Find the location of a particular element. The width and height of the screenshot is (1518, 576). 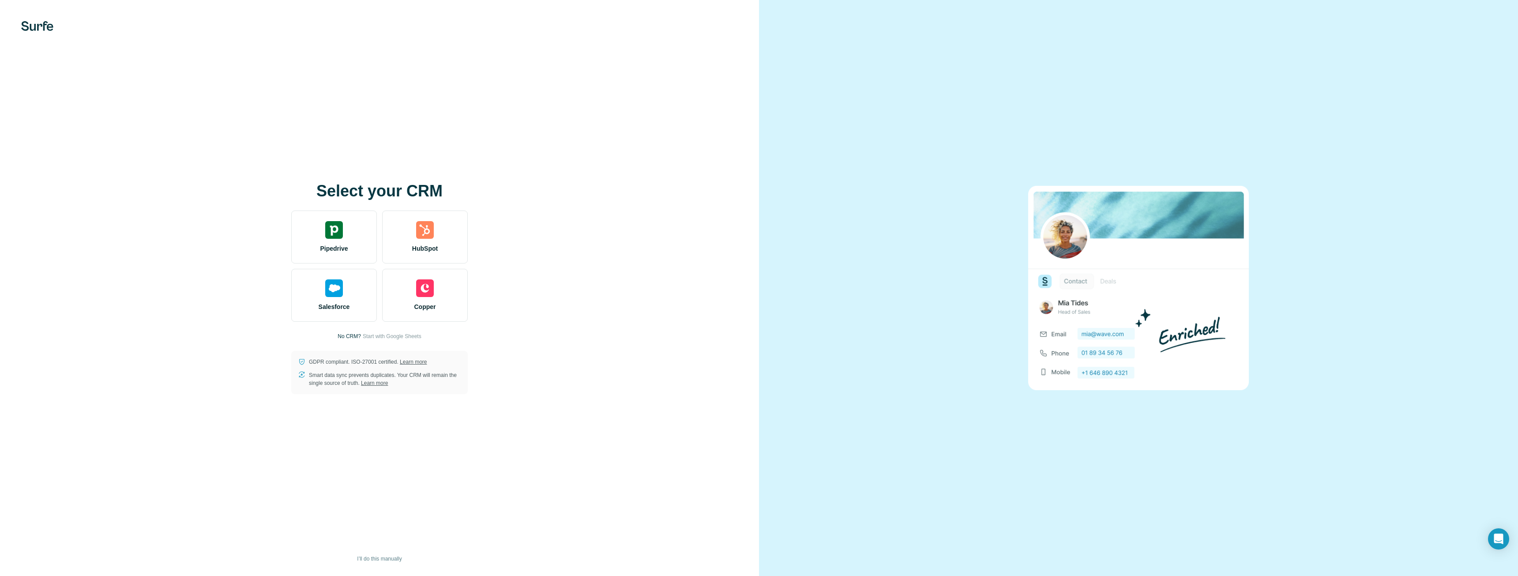

span: HubSpot is located at coordinates (425, 248).